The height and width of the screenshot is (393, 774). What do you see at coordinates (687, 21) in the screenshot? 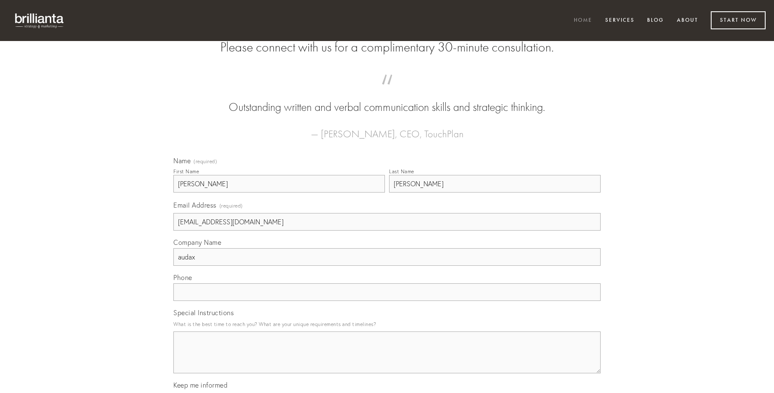
I see `a: About` at bounding box center [687, 21].